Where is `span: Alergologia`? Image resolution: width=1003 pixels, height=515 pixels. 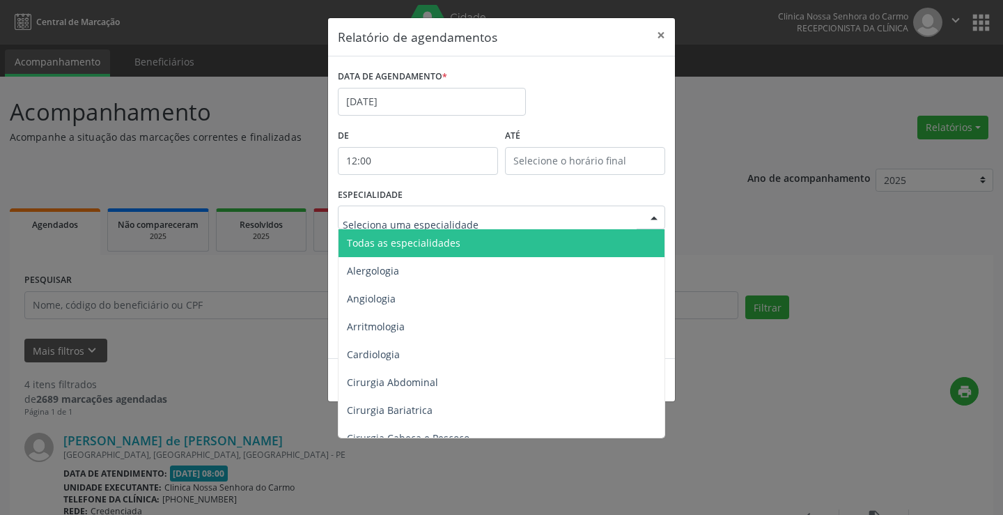
span: Alergologia is located at coordinates (373, 270).